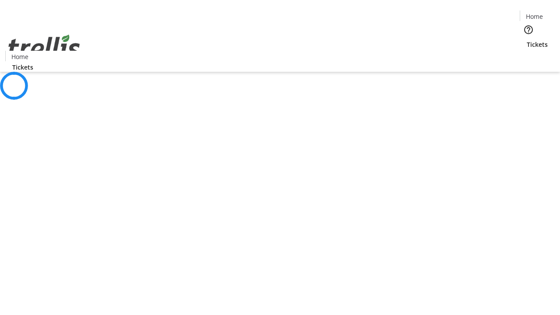 The image size is (560, 315). What do you see at coordinates (528, 30) in the screenshot?
I see `button: Help` at bounding box center [528, 30].